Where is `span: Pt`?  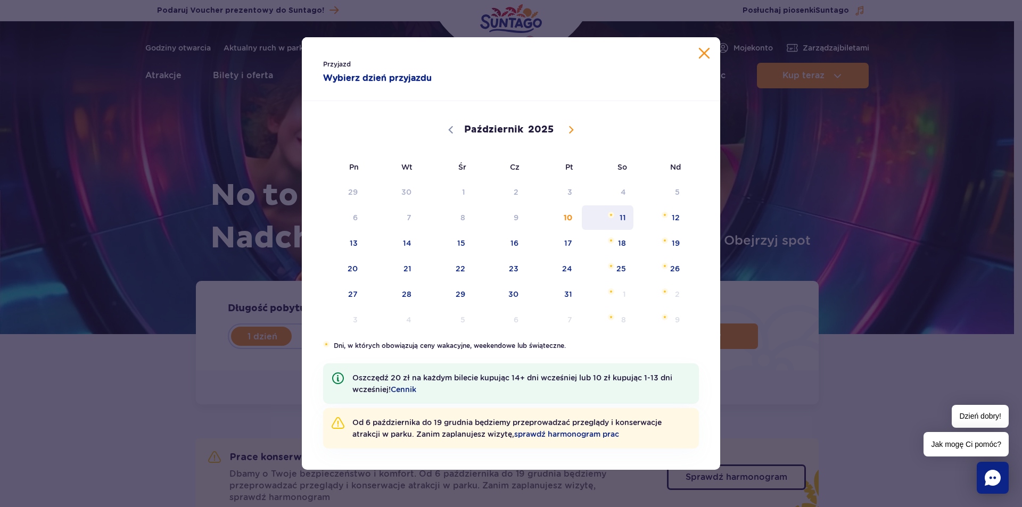
span: Pt is located at coordinates (554, 167).